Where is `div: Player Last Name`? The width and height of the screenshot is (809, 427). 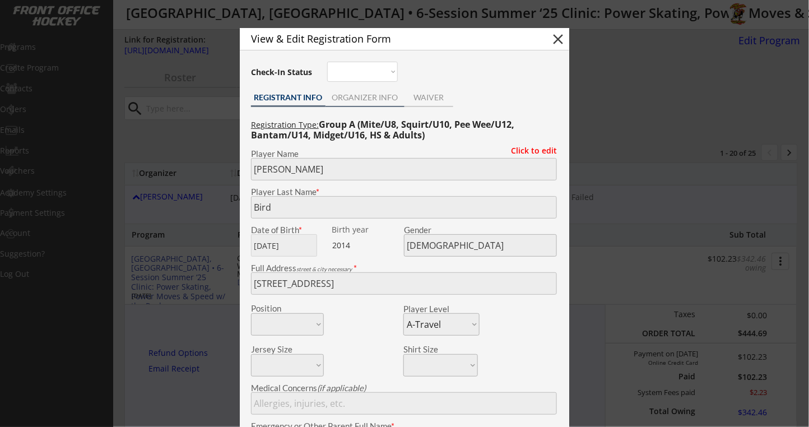
div: Player Last Name is located at coordinates (404, 192).